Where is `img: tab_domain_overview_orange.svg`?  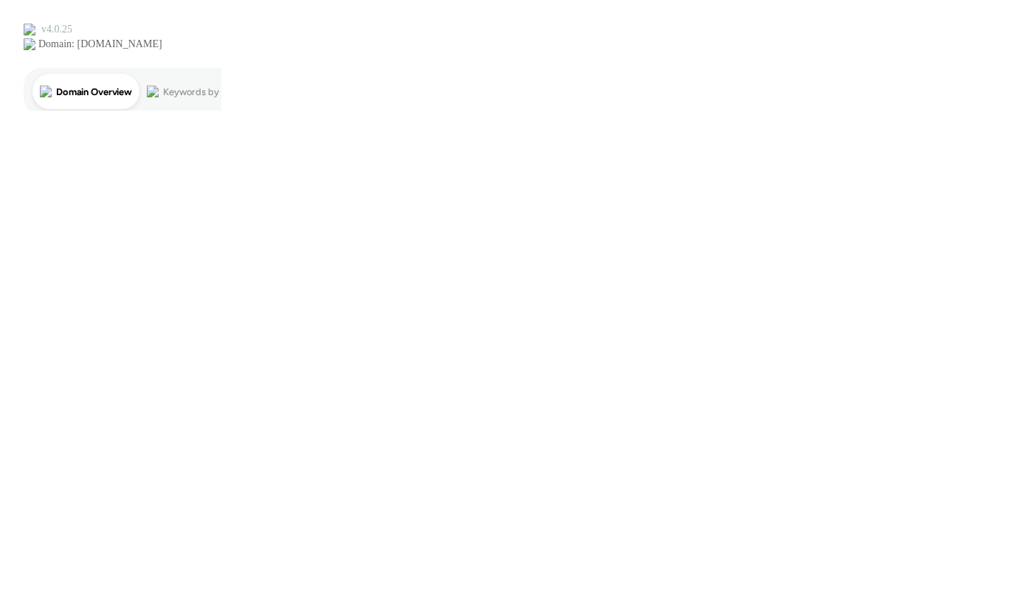
img: tab_domain_overview_orange.svg is located at coordinates (46, 91).